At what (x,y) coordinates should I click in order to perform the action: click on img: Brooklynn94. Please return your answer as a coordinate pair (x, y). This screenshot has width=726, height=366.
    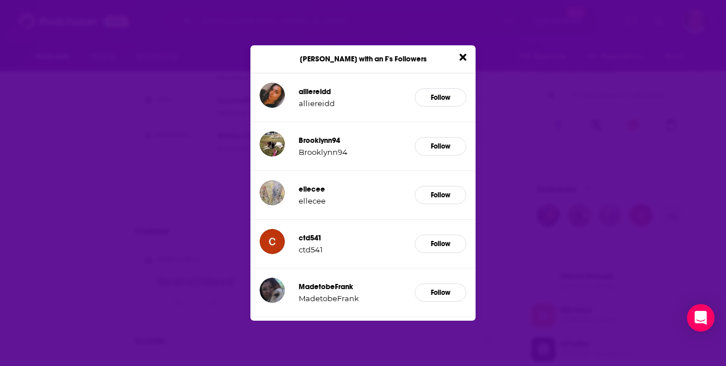
    Looking at the image, I should click on (272, 144).